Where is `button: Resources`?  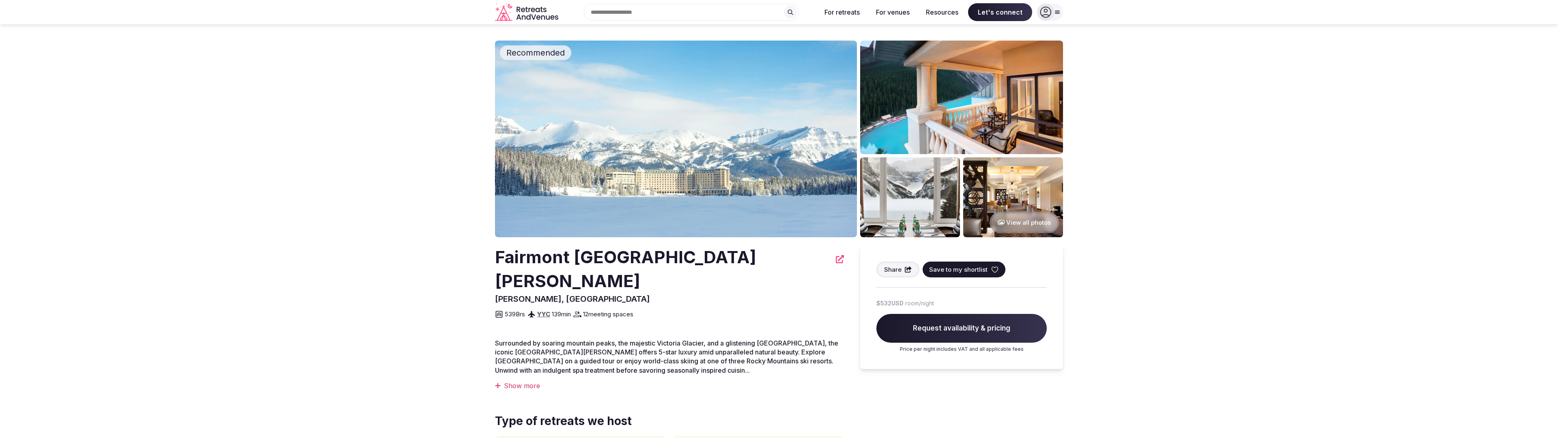
button: Resources is located at coordinates (942, 12).